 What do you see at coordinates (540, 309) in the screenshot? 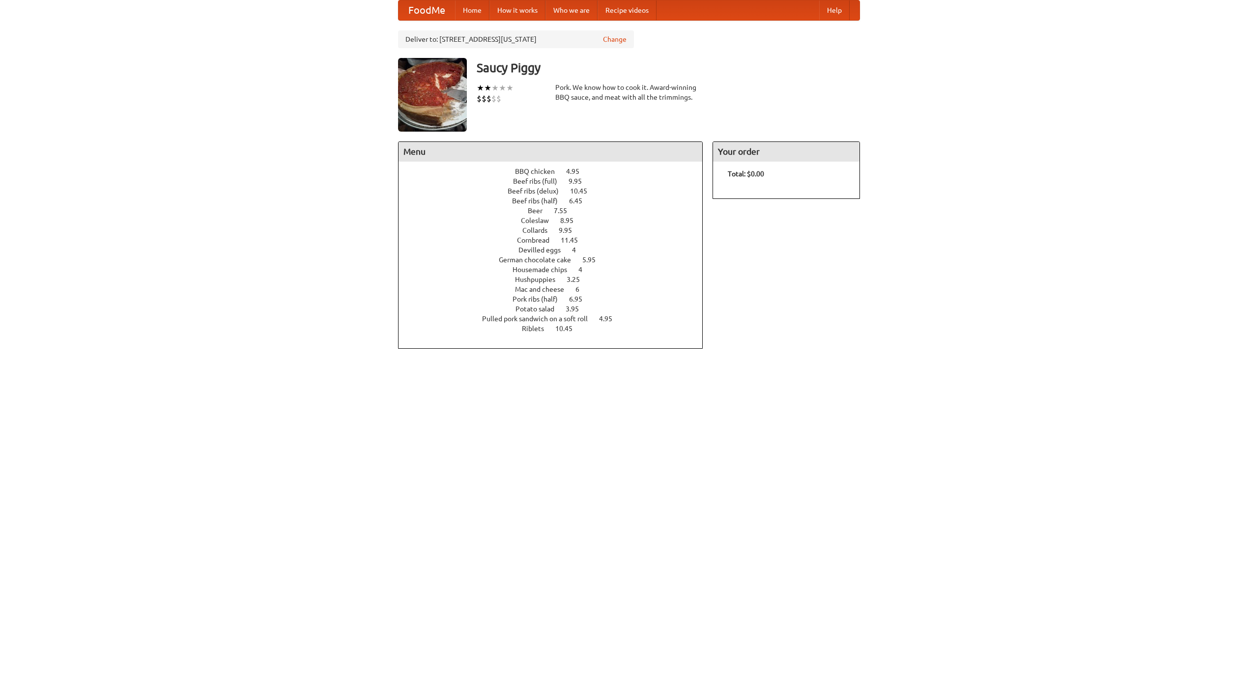
I see `span: Potato salad` at bounding box center [540, 309].